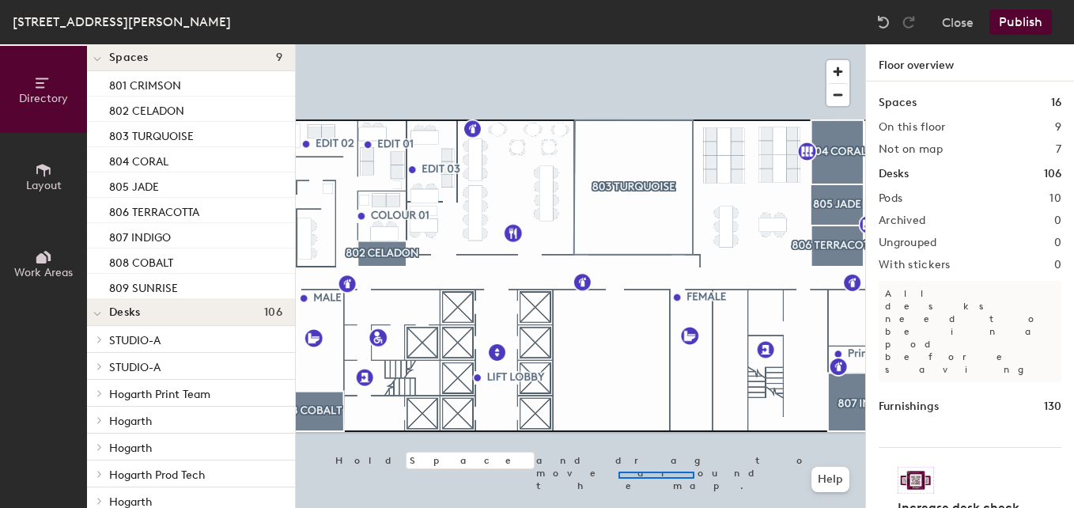 Image resolution: width=1074 pixels, height=508 pixels. I want to click on span: 9, so click(279, 58).